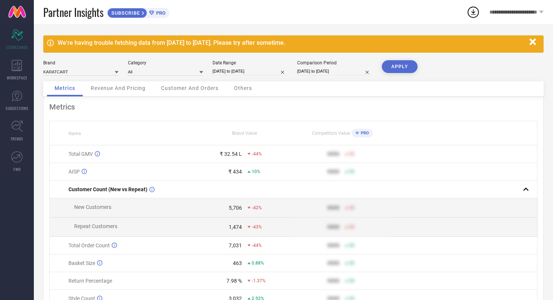 This screenshot has height=300, width=553. What do you see at coordinates (245, 133) in the screenshot?
I see `span: Brand Value` at bounding box center [245, 133].